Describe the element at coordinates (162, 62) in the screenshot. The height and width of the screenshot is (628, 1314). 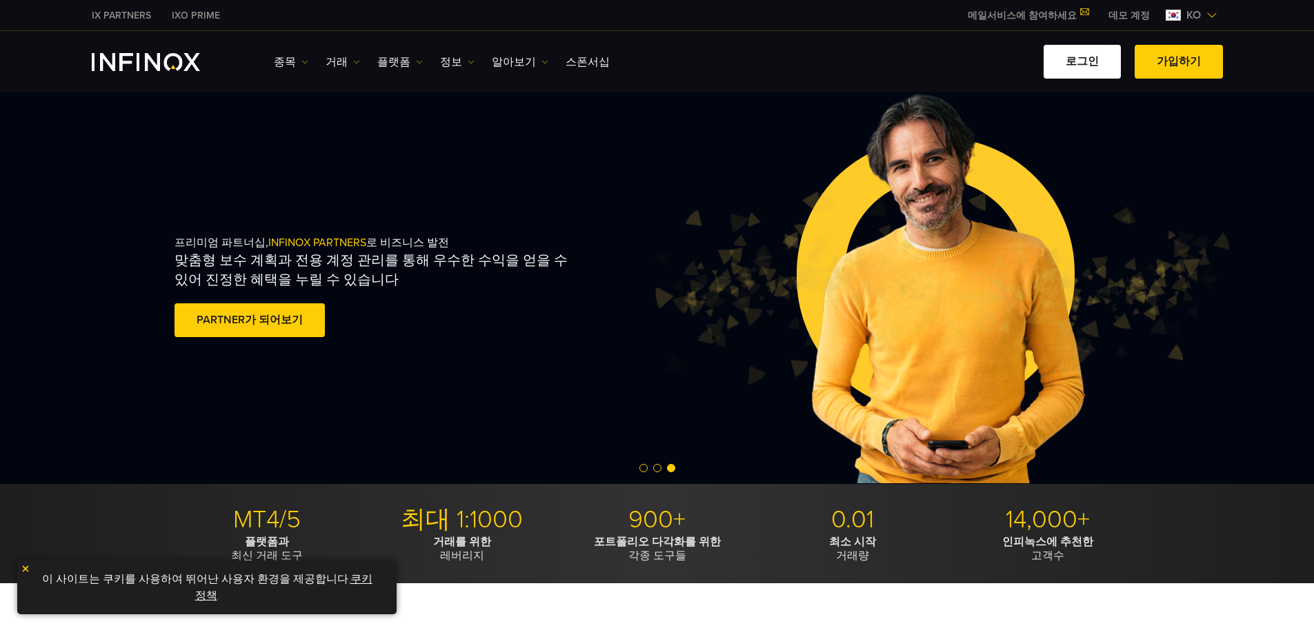
I see `a: INFINOX Logo` at that location.